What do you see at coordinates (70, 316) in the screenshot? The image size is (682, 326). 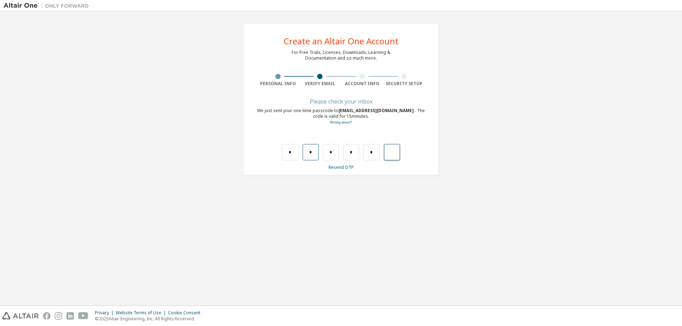 I see `img: linkedin.svg` at bounding box center [70, 316].